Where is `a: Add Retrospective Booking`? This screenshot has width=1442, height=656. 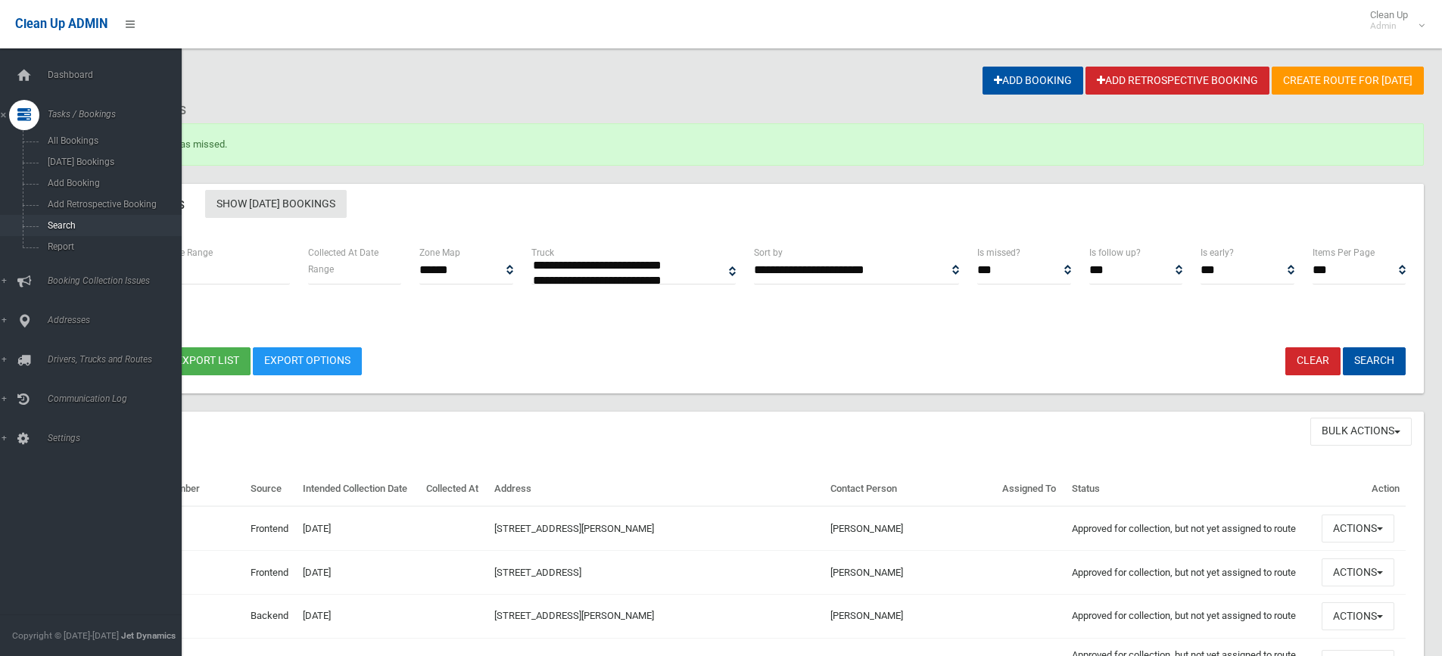
a: Add Retrospective Booking is located at coordinates (1177, 80).